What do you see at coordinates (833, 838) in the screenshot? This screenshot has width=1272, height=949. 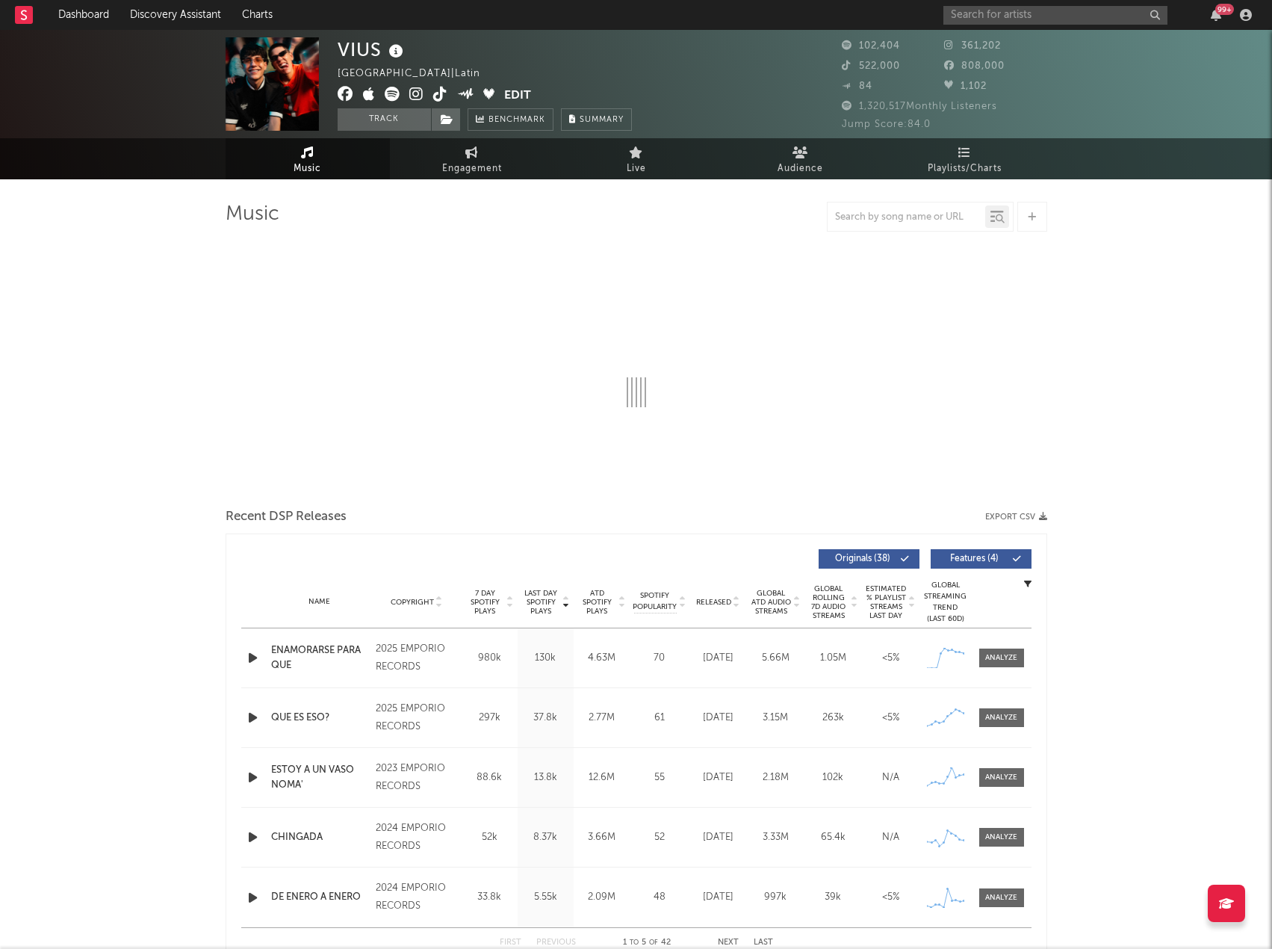 I see `div: 65.4k` at bounding box center [833, 838].